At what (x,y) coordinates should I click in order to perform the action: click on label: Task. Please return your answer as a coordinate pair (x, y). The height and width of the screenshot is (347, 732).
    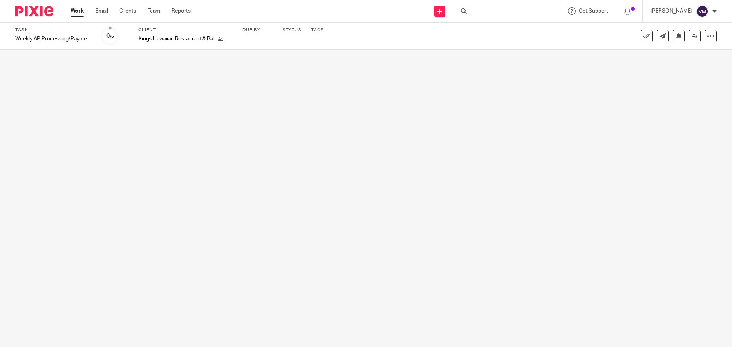
    Looking at the image, I should click on (53, 30).